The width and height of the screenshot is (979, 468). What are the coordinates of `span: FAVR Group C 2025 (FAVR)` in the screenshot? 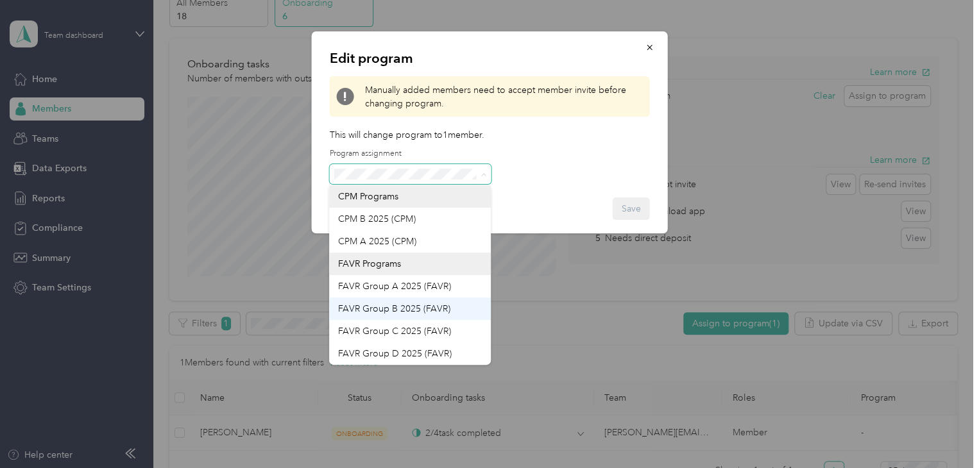 It's located at (394, 331).